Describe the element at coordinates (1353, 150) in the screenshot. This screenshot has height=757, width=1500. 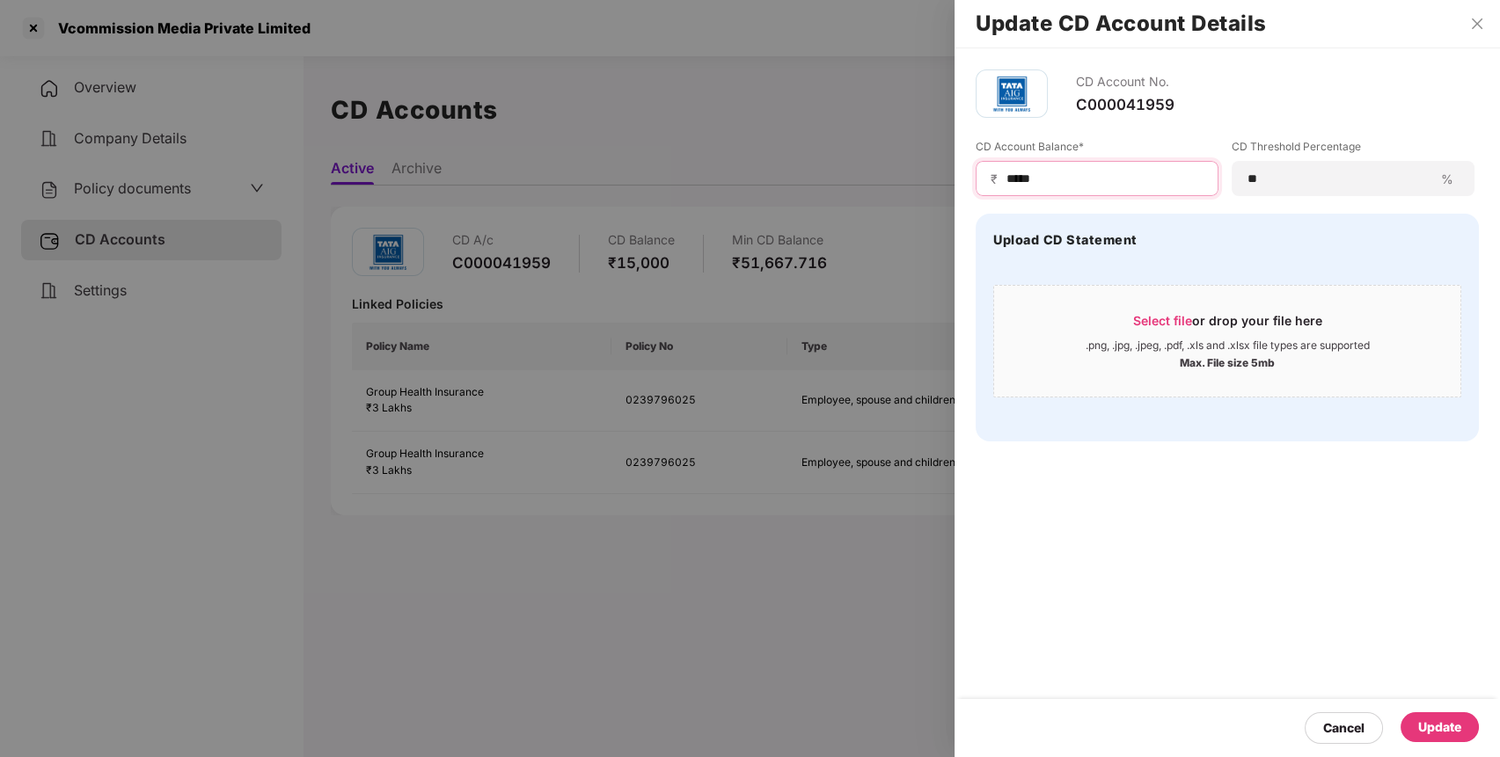
I see `label: CD Threshold Percentage` at that location.